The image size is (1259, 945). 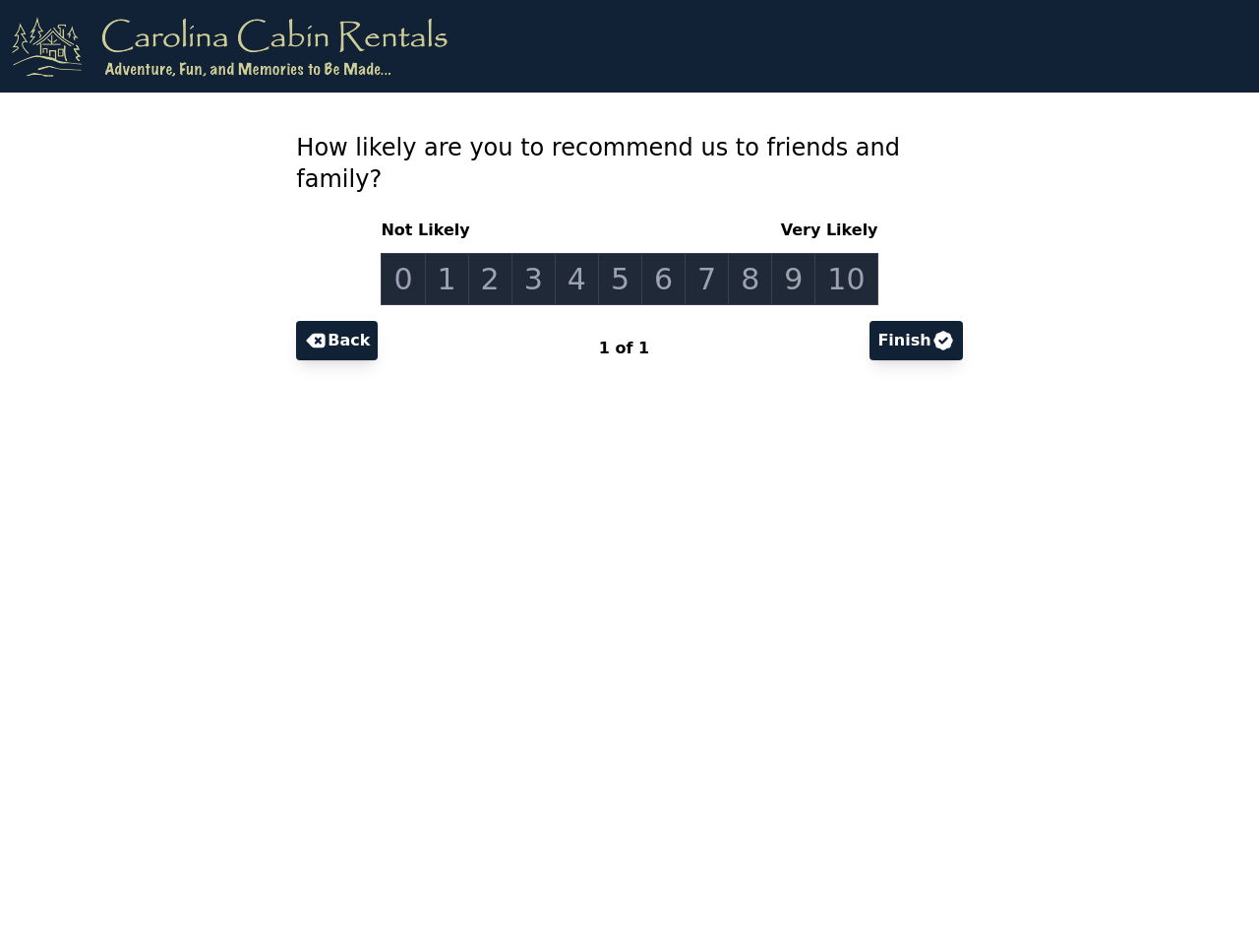 I want to click on img: logo.png, so click(x=229, y=46).